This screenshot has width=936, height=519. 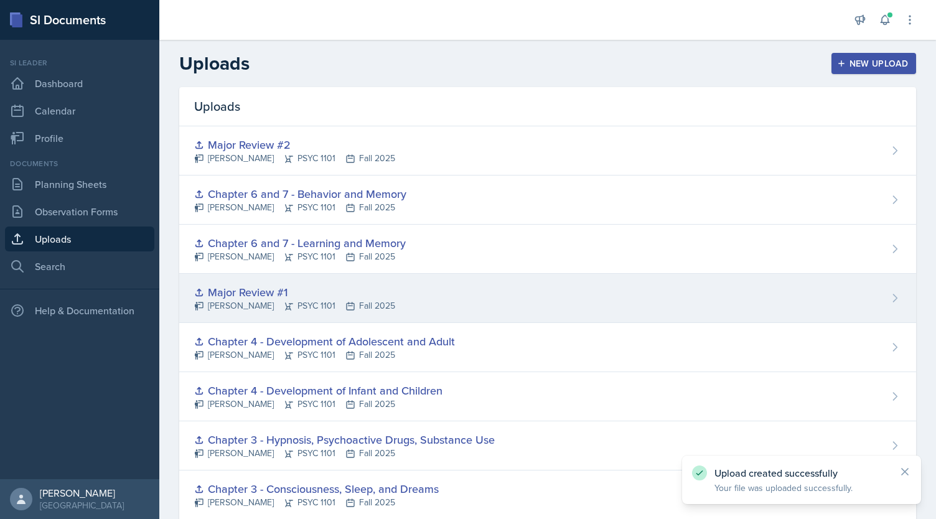 I want to click on a: Observation Forms, so click(x=80, y=212).